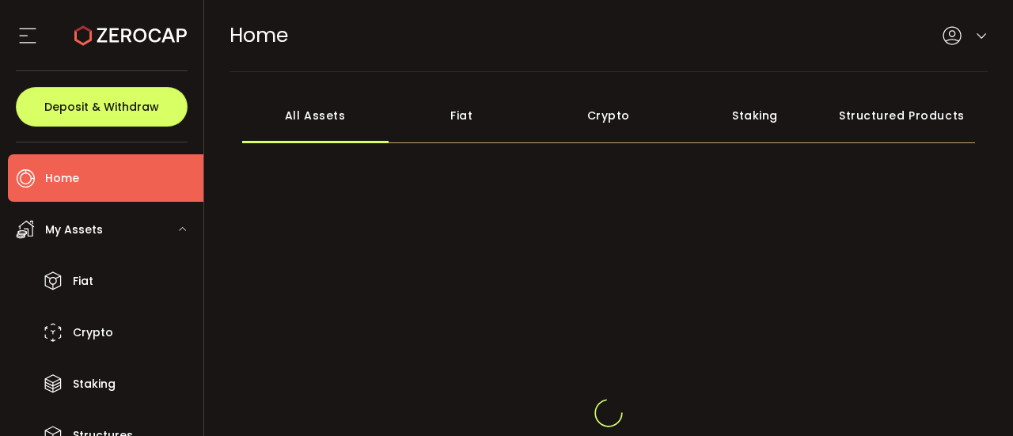 This screenshot has height=436, width=1013. I want to click on button: Deposit & Withdraw, so click(101, 107).